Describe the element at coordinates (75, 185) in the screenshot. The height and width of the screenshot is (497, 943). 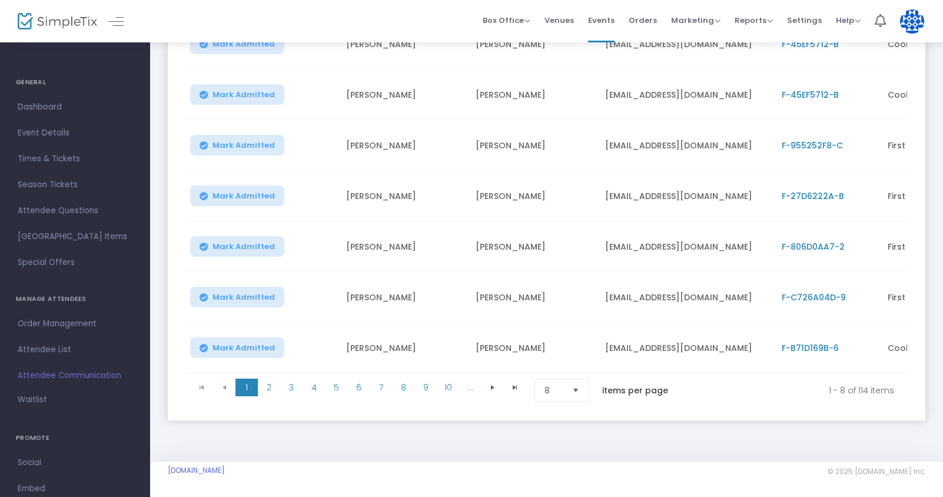
I see `span: Season Tickets` at that location.